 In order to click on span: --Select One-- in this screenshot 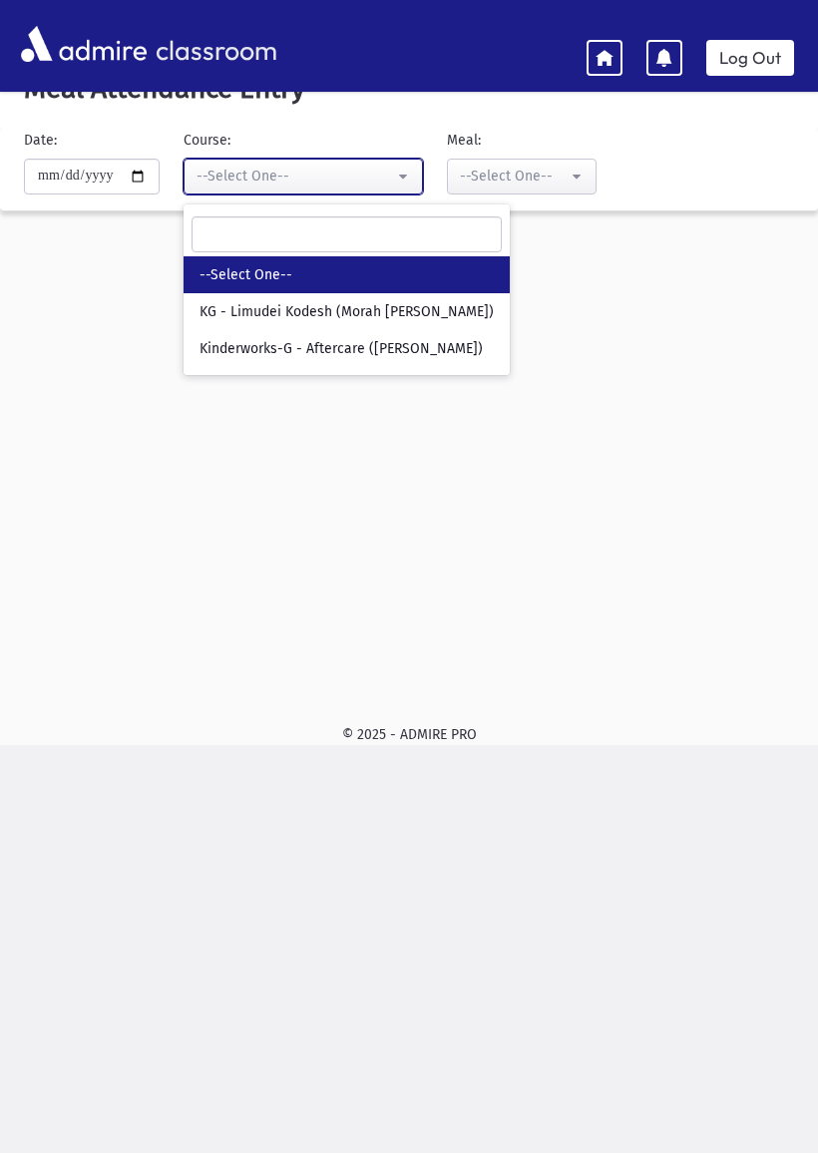, I will do `click(245, 275)`.